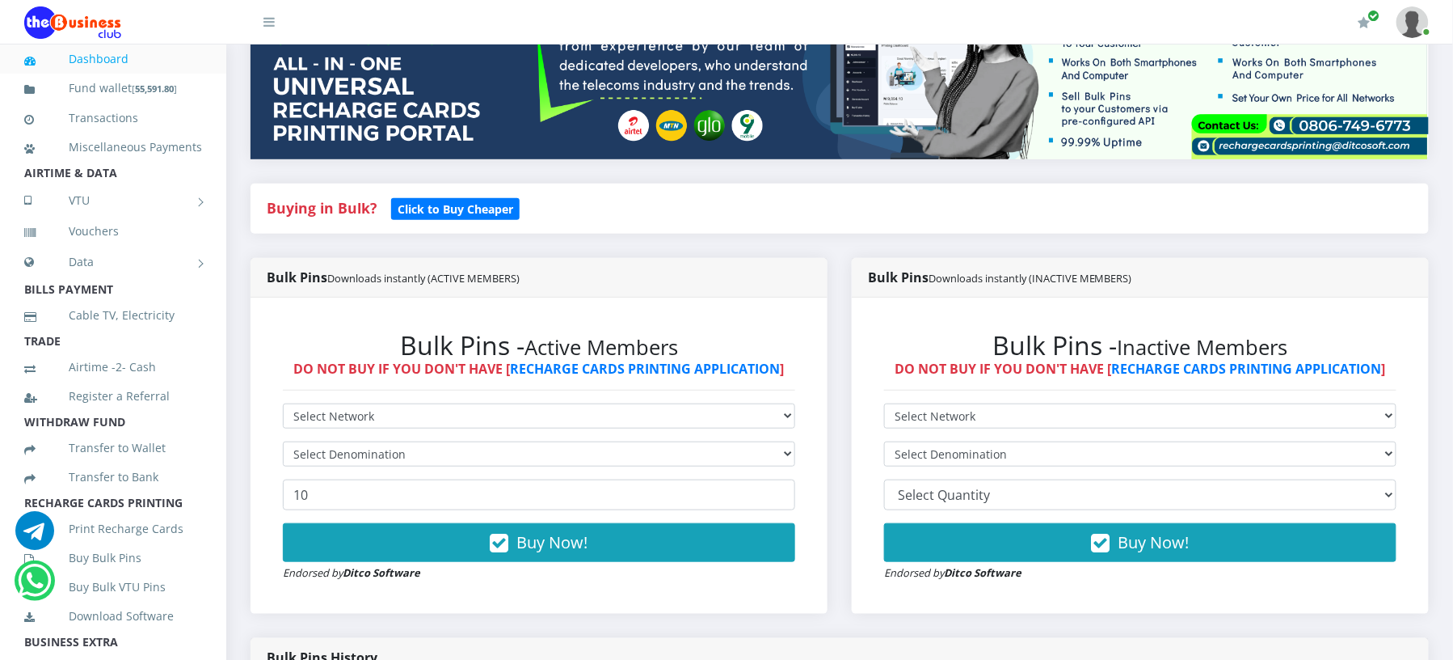 The height and width of the screenshot is (660, 1453). I want to click on a: Click to Buy Cheaper, so click(455, 208).